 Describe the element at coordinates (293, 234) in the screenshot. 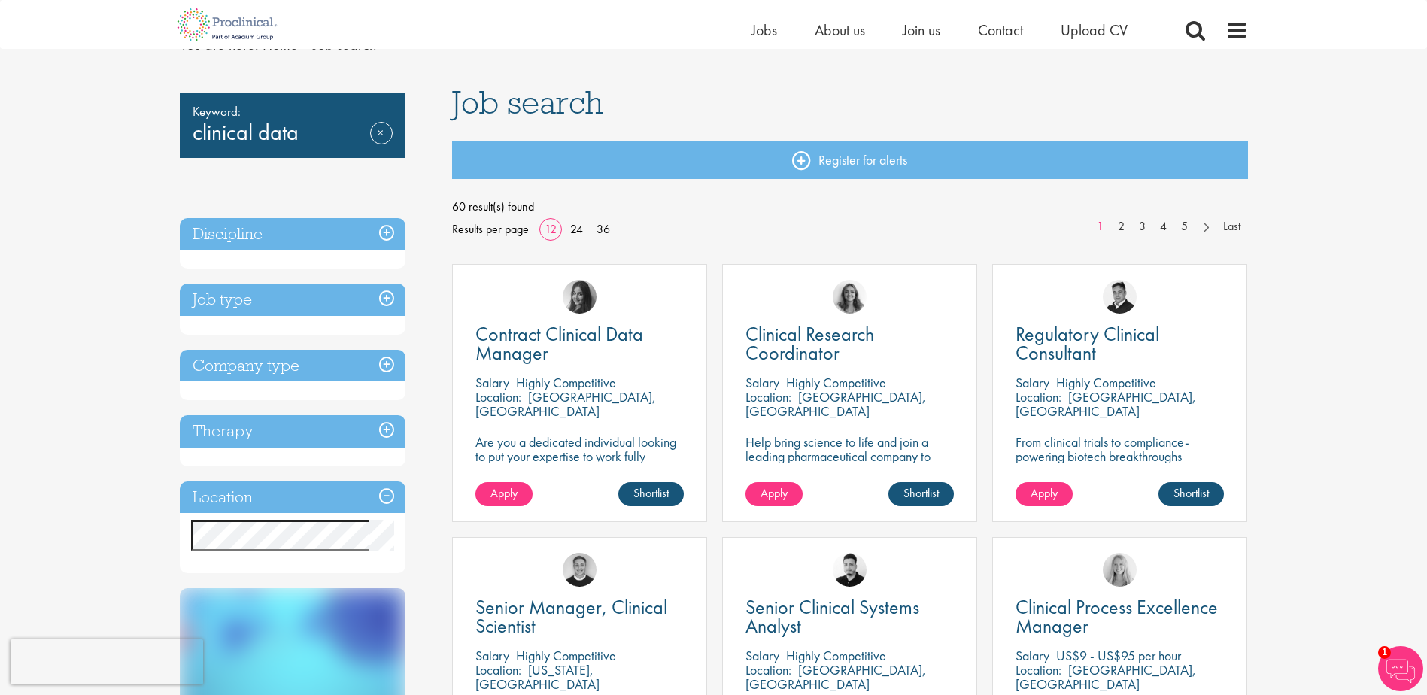

I see `div: Discipline` at that location.